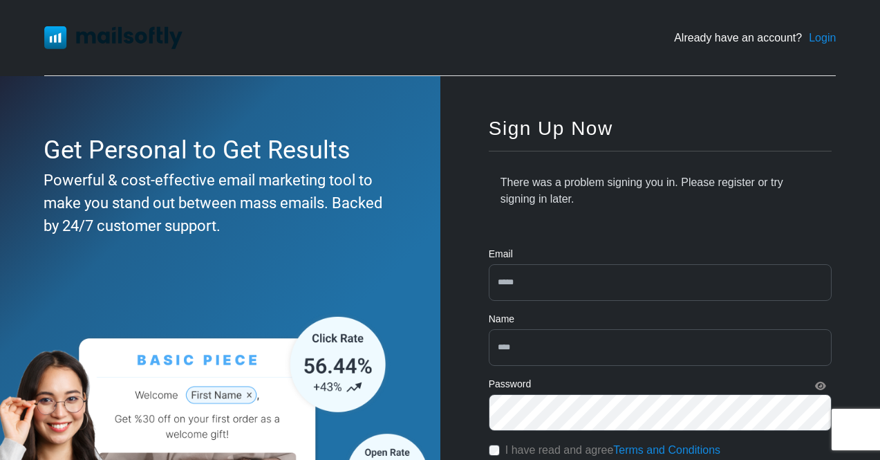 The height and width of the screenshot is (460, 880). What do you see at coordinates (755, 38) in the screenshot?
I see `div: Already have an account?` at bounding box center [755, 38].